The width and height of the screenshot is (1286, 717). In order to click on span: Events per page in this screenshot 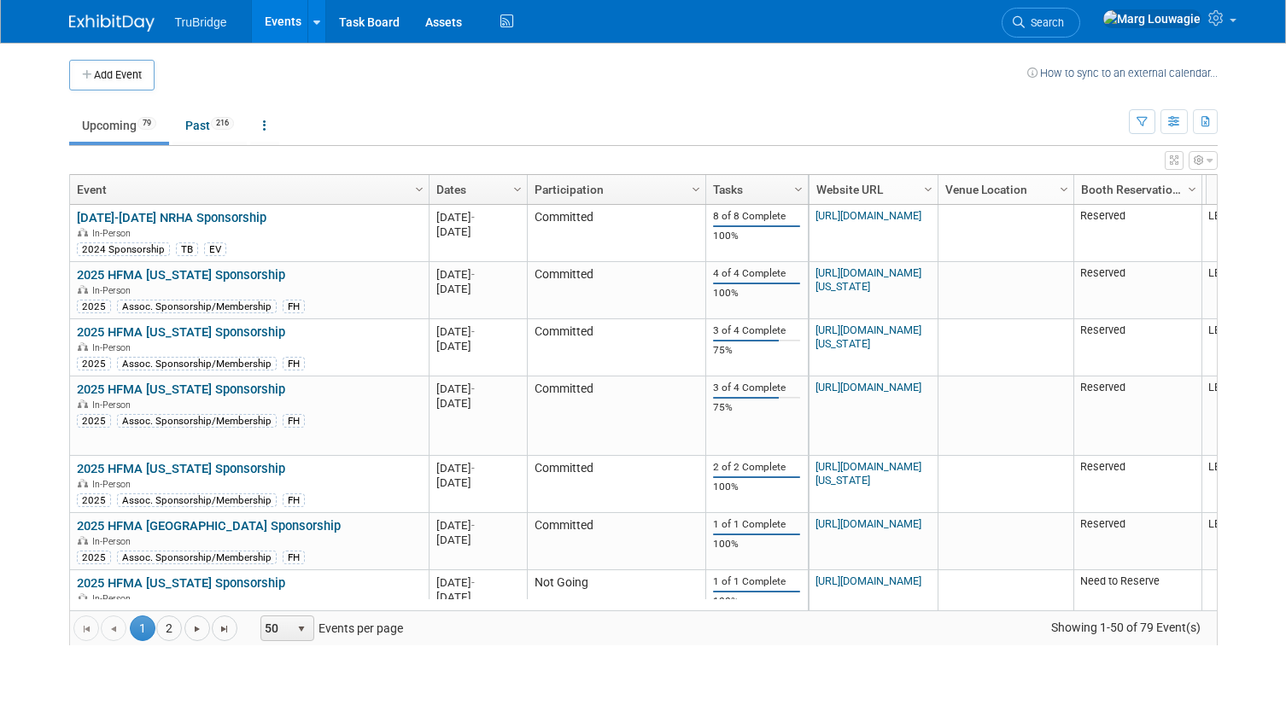, I will do `click(329, 628)`.